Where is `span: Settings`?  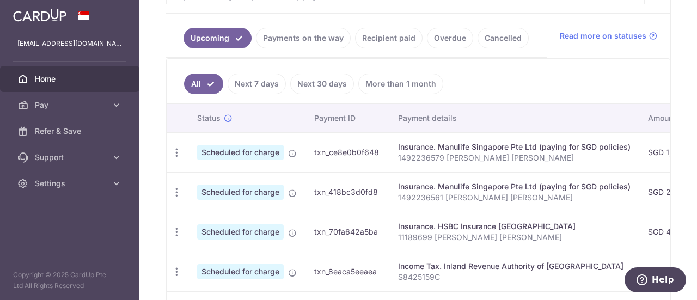
span: Settings is located at coordinates (71, 183).